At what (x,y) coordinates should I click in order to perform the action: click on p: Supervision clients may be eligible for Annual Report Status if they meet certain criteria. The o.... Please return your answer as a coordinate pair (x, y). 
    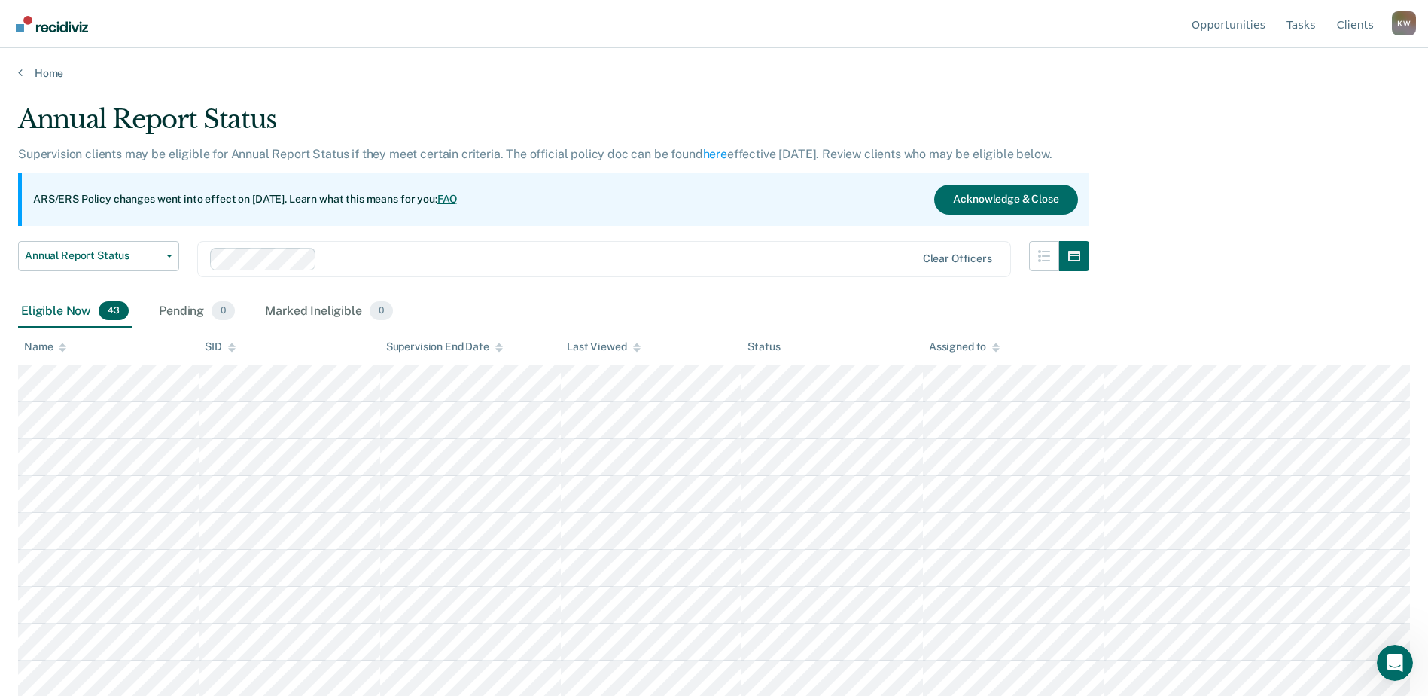
    Looking at the image, I should click on (534, 154).